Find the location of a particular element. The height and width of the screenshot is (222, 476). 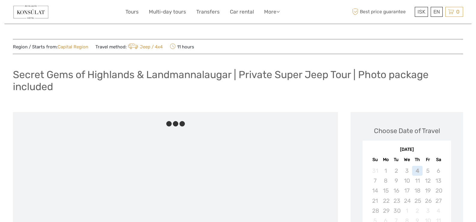

img: 351-c02e8c69-862c-4e8d-b62f-a899add119d8_logo_small.jpg is located at coordinates (31, 12).